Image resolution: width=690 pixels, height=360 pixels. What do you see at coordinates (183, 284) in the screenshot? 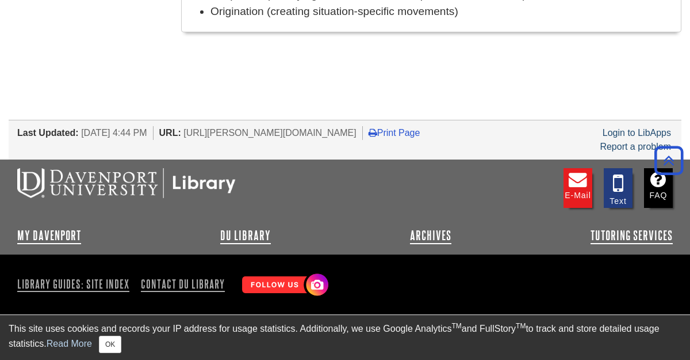
I see `a: Contact DU Library` at bounding box center [183, 284].